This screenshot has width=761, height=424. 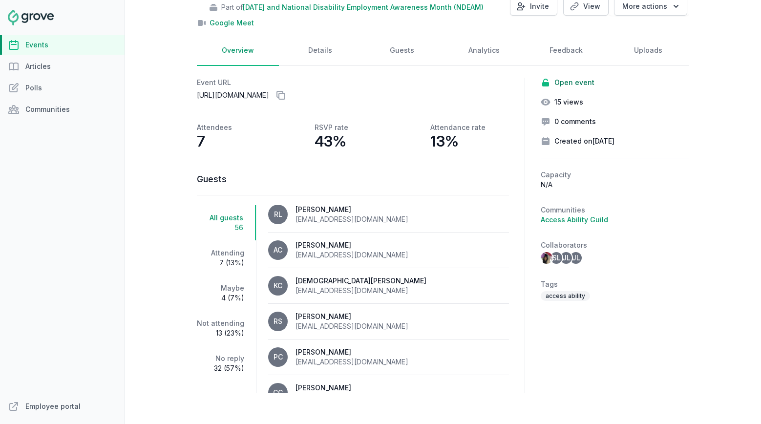 I want to click on h2: Tags, so click(x=615, y=284).